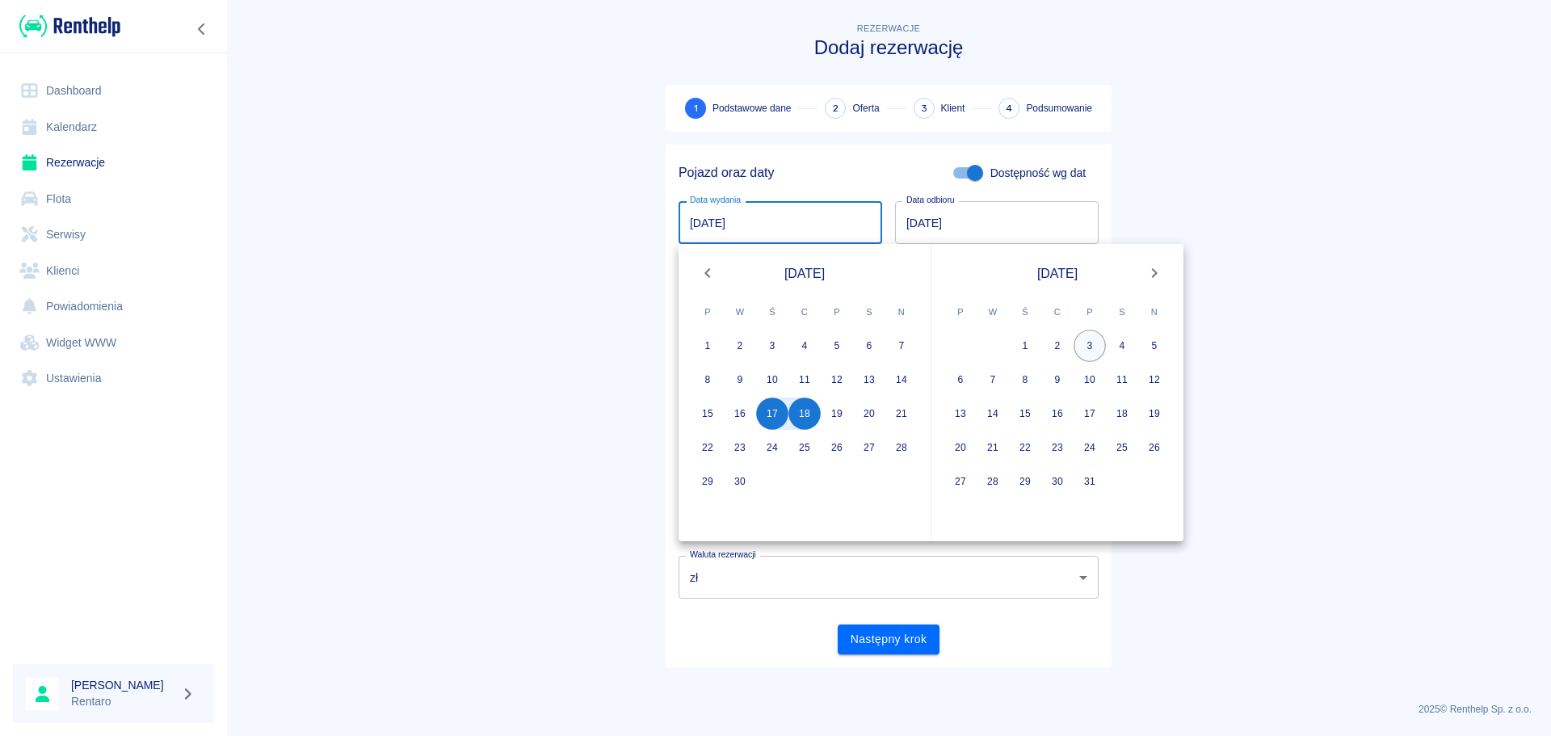 The height and width of the screenshot is (736, 1551). What do you see at coordinates (869, 448) in the screenshot?
I see `button: 27` at bounding box center [869, 448].